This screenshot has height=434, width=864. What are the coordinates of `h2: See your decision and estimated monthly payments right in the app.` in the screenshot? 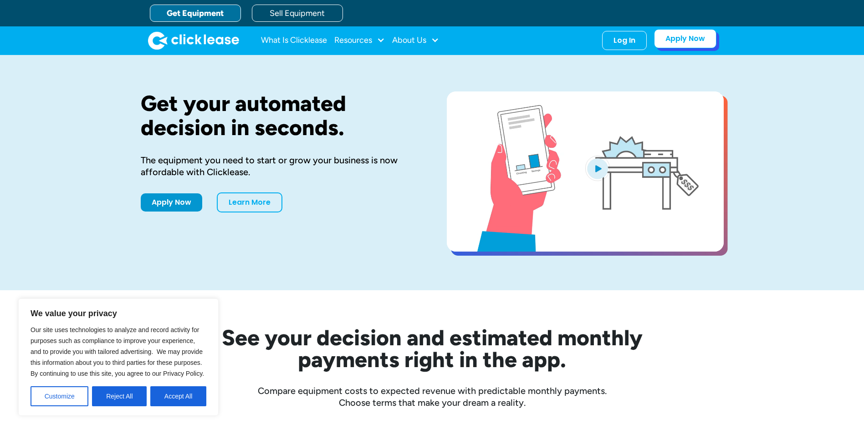 It's located at (432, 349).